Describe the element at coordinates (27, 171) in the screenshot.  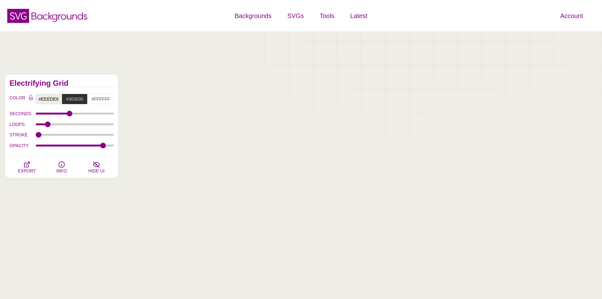
I see `span: EXPORT` at that location.